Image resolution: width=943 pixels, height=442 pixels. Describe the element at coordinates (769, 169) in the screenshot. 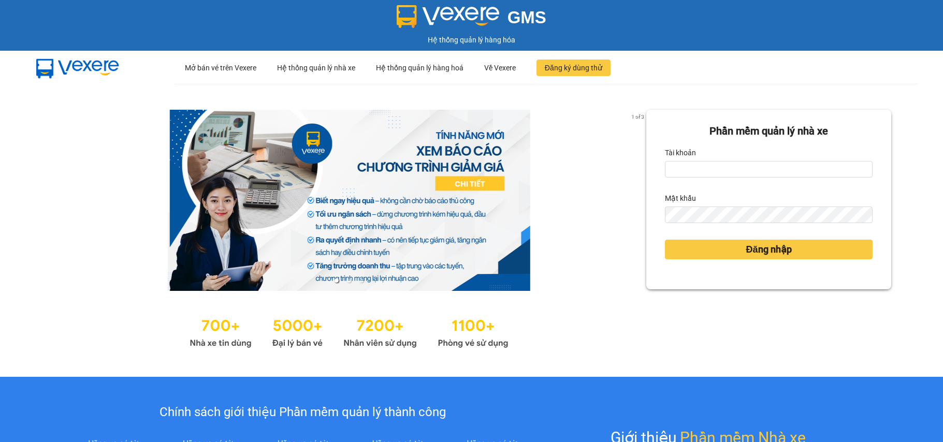

I see `input: Tài khoản` at that location.